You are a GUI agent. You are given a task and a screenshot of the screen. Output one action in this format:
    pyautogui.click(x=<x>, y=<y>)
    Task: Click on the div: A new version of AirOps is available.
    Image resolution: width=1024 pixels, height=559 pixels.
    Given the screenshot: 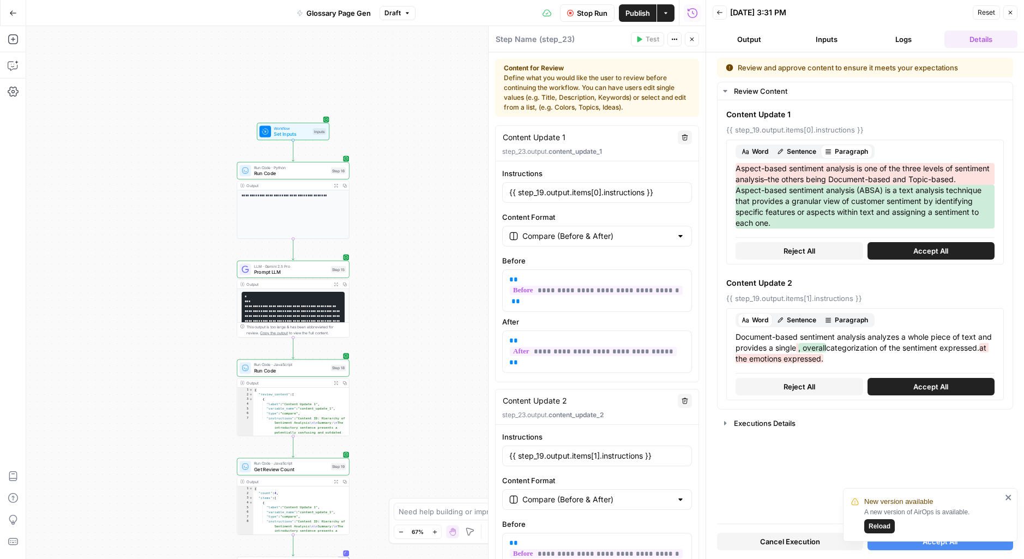 What is the action you would take?
    pyautogui.click(x=933, y=520)
    